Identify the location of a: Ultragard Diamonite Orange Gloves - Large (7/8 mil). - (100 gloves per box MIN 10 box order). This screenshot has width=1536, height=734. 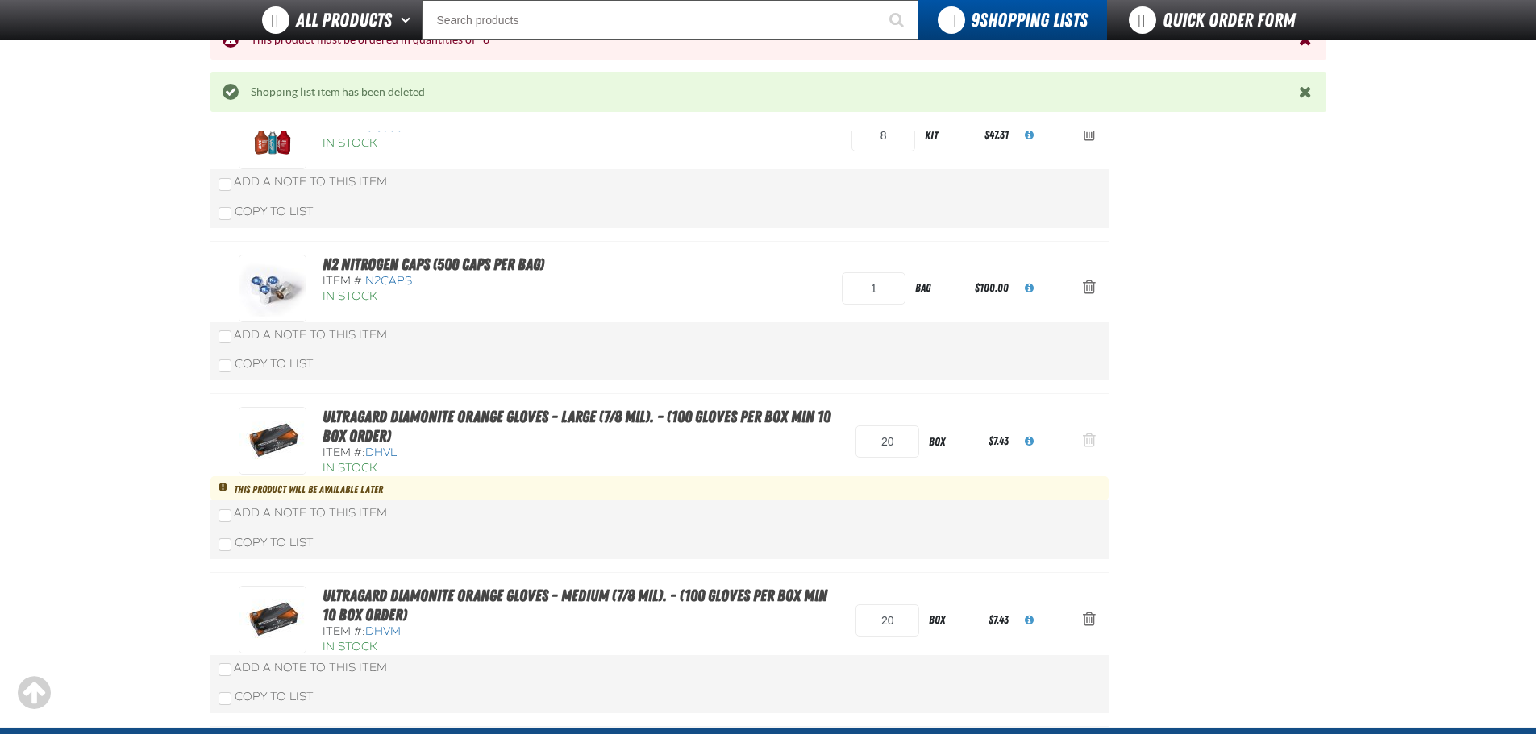
(576, 427).